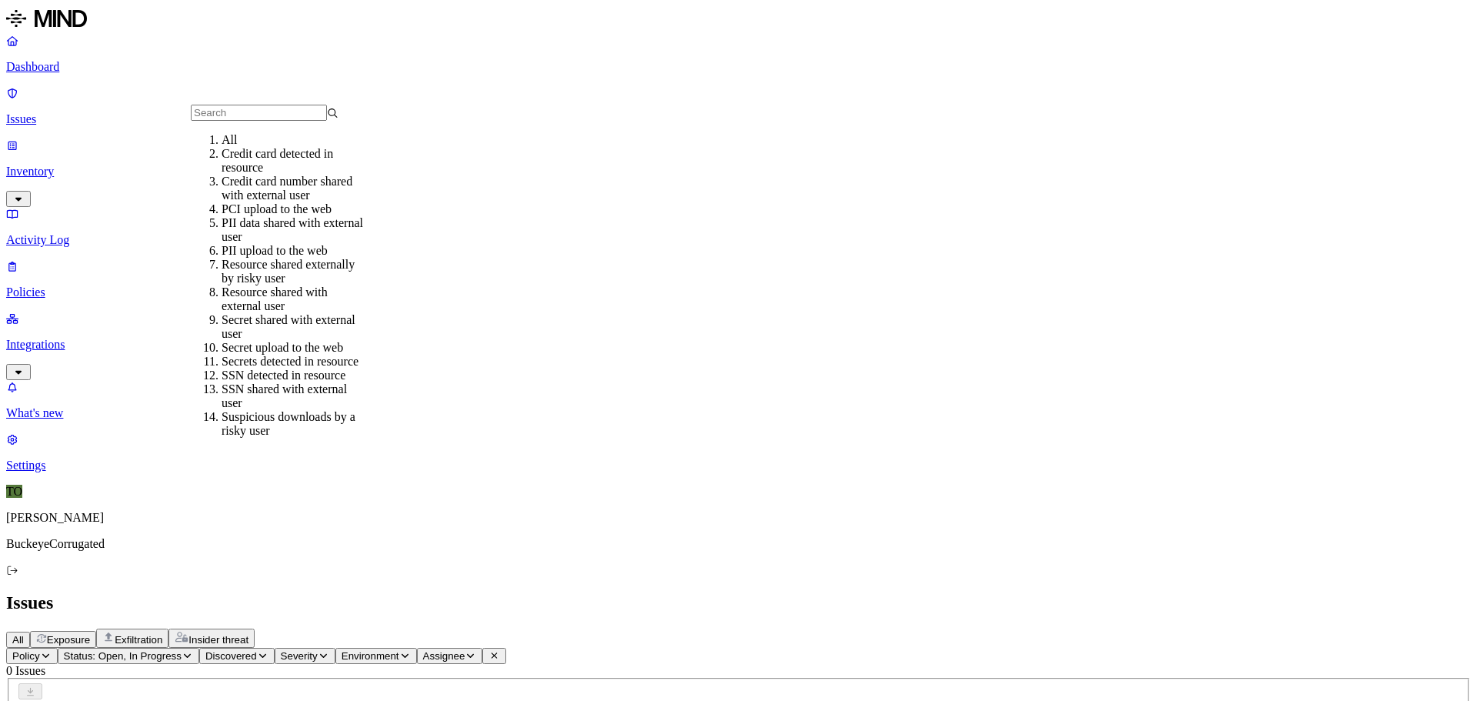 The image size is (1477, 701). Describe the element at coordinates (738, 345) in the screenshot. I see `a: Integrations` at that location.